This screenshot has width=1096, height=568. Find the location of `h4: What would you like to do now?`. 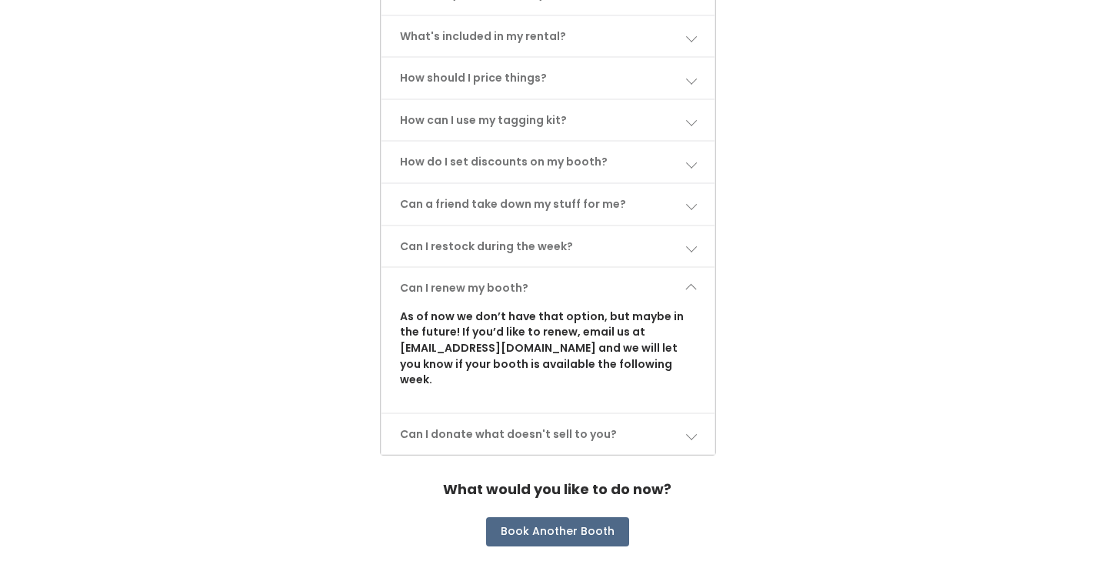

h4: What would you like to do now? is located at coordinates (557, 489).